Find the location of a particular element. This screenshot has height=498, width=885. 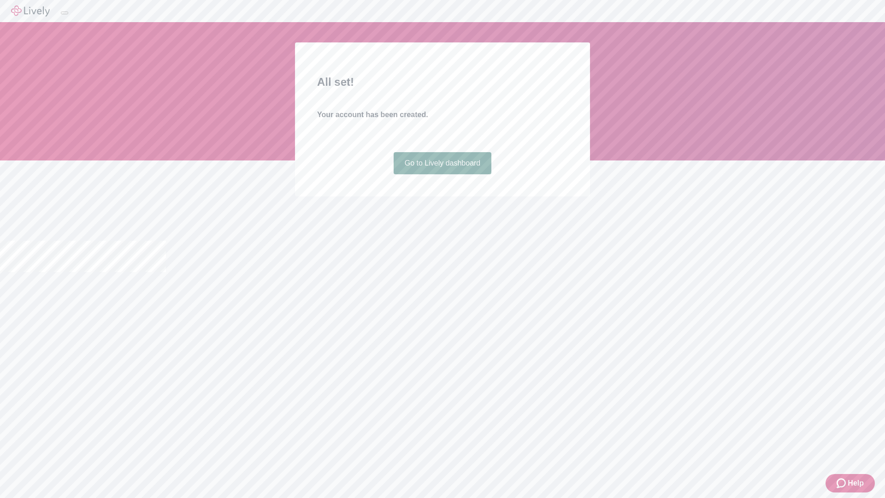

svg: Zendesk support icon is located at coordinates (842, 483).